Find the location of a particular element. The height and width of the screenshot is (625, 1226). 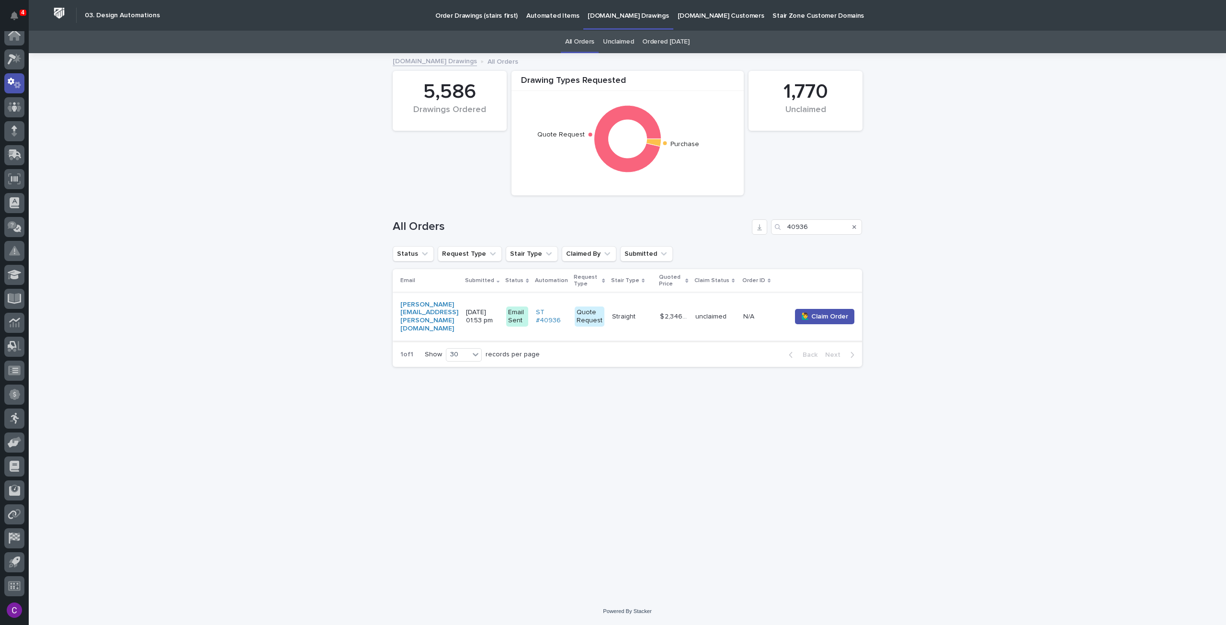

p: 4 is located at coordinates (23, 12).